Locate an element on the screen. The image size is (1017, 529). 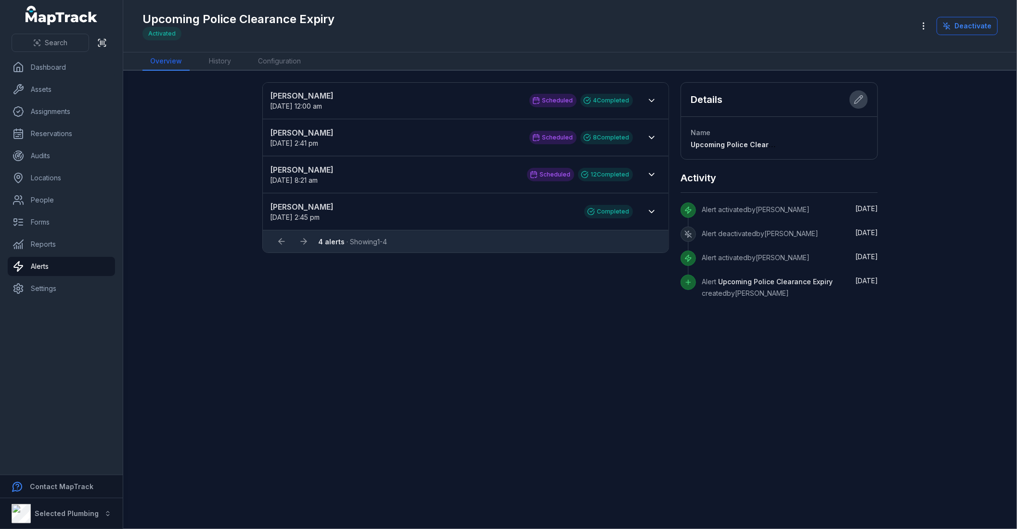
span: · Showing 1 - 4 is located at coordinates (353, 242).